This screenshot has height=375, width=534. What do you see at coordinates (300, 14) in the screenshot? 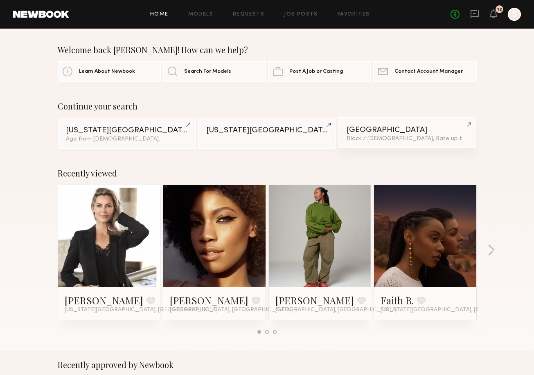
I see `a: Job Posts` at bounding box center [300, 14].